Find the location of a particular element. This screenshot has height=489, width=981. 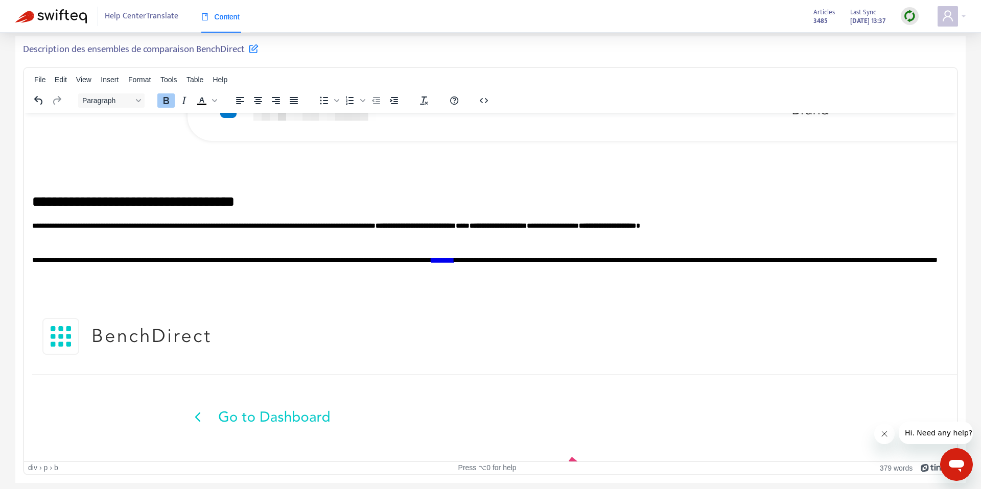

button: Justify is located at coordinates (294, 101).